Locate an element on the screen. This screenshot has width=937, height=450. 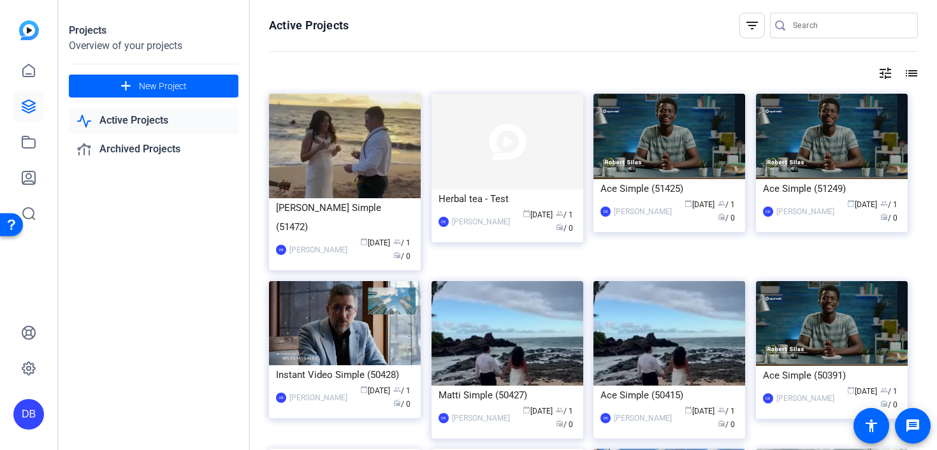
div: Ace Simple (51425) is located at coordinates (670, 189).